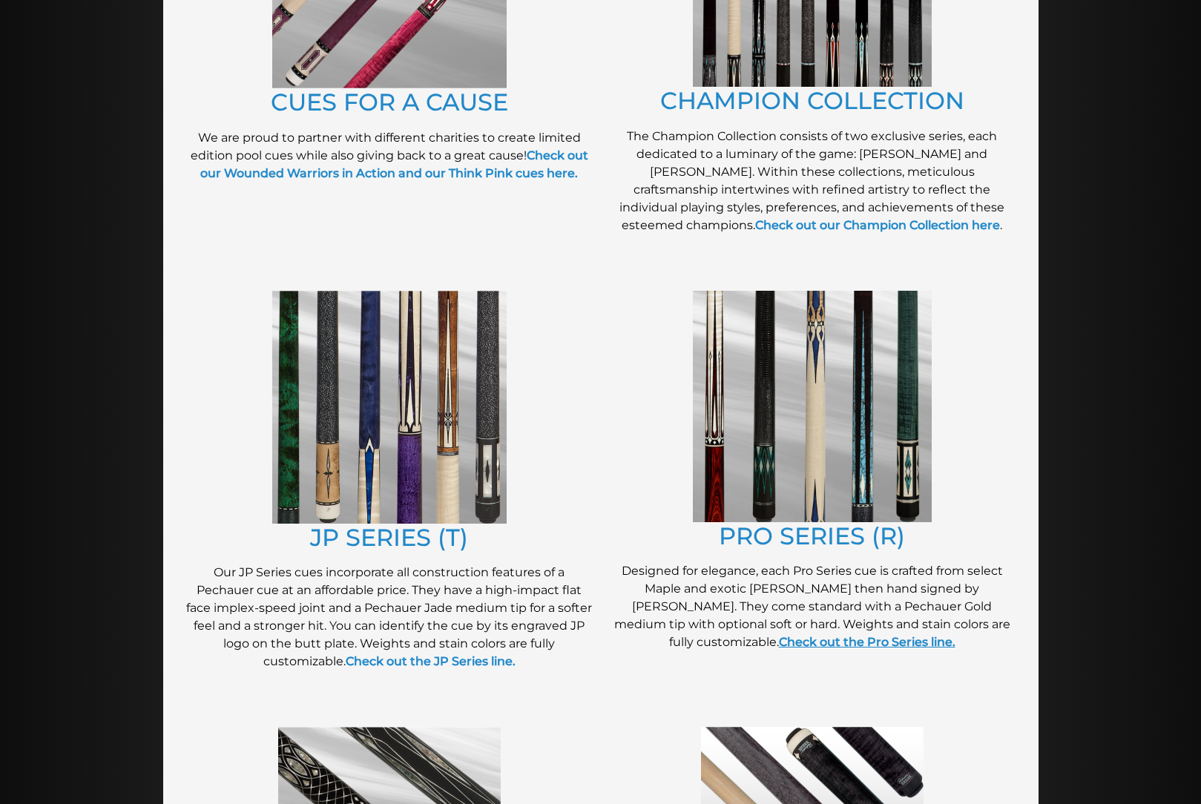  Describe the element at coordinates (867, 641) in the screenshot. I see `a: Check out the Pro Series line.` at that location.